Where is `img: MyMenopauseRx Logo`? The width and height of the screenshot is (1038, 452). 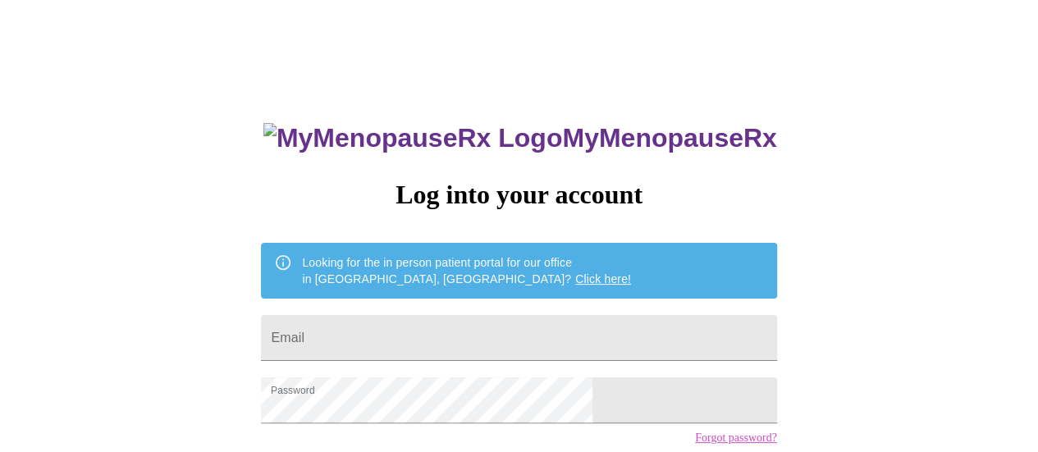 img: MyMenopauseRx Logo is located at coordinates (413, 138).